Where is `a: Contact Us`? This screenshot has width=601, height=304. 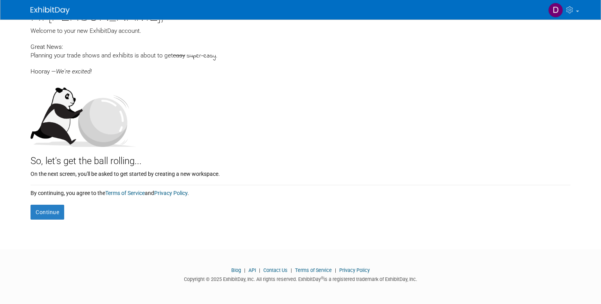
a: Contact Us is located at coordinates (275, 270).